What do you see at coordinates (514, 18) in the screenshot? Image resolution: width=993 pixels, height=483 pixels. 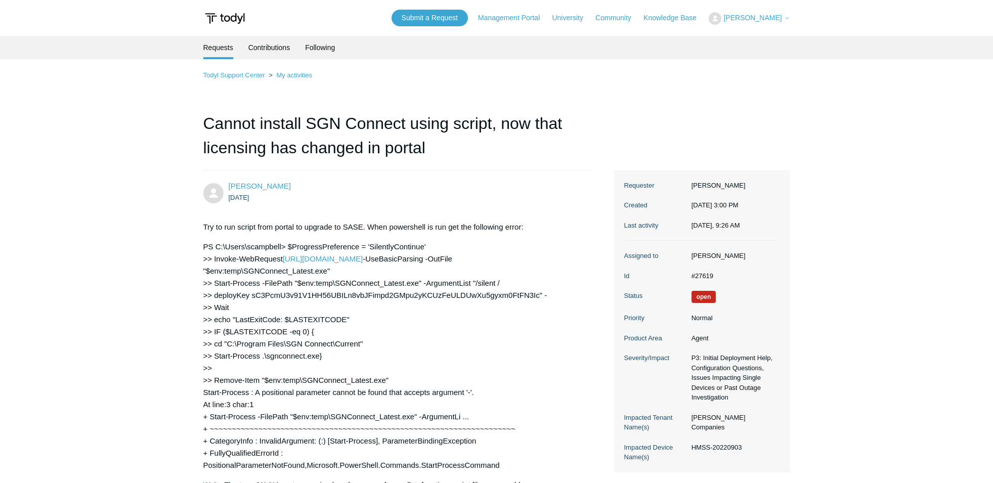 I see `a: Management Portal` at bounding box center [514, 18].